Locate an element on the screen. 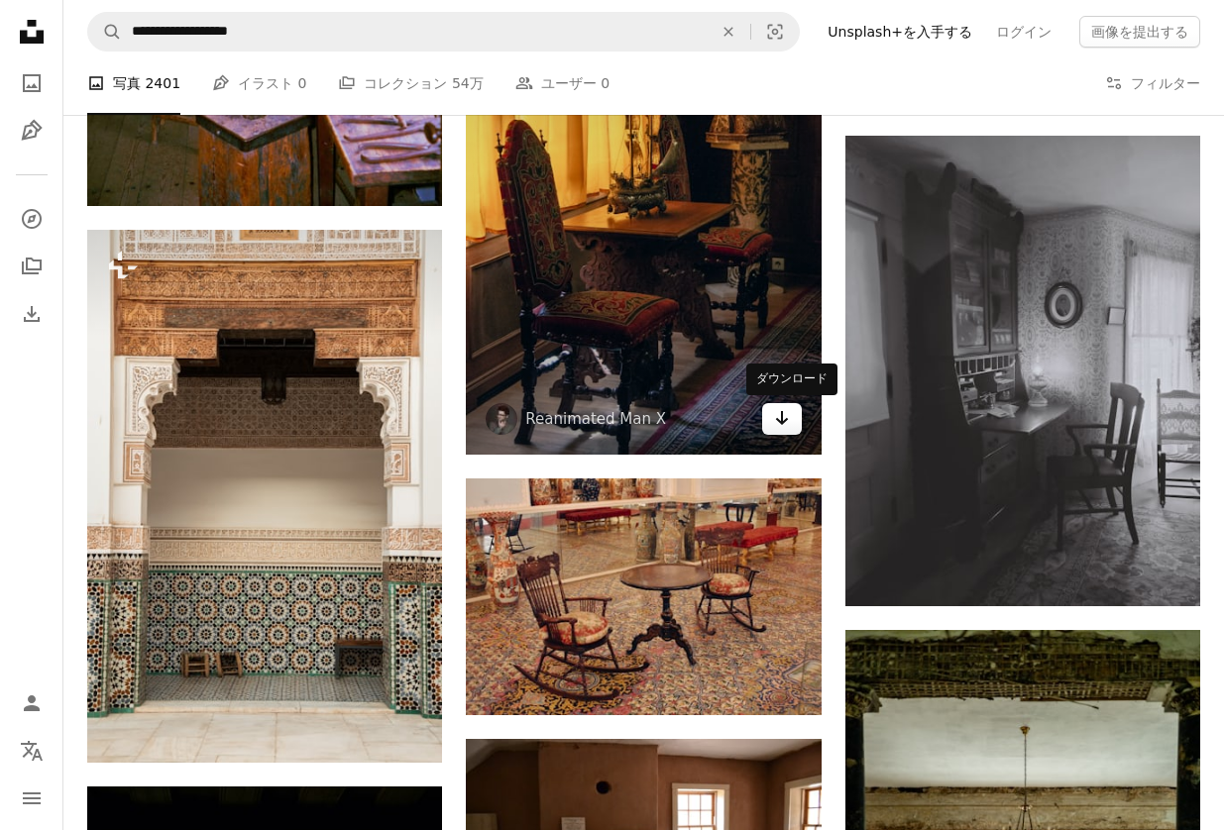 Image resolution: width=1224 pixels, height=830 pixels. button: フィルター is located at coordinates (1152, 83).